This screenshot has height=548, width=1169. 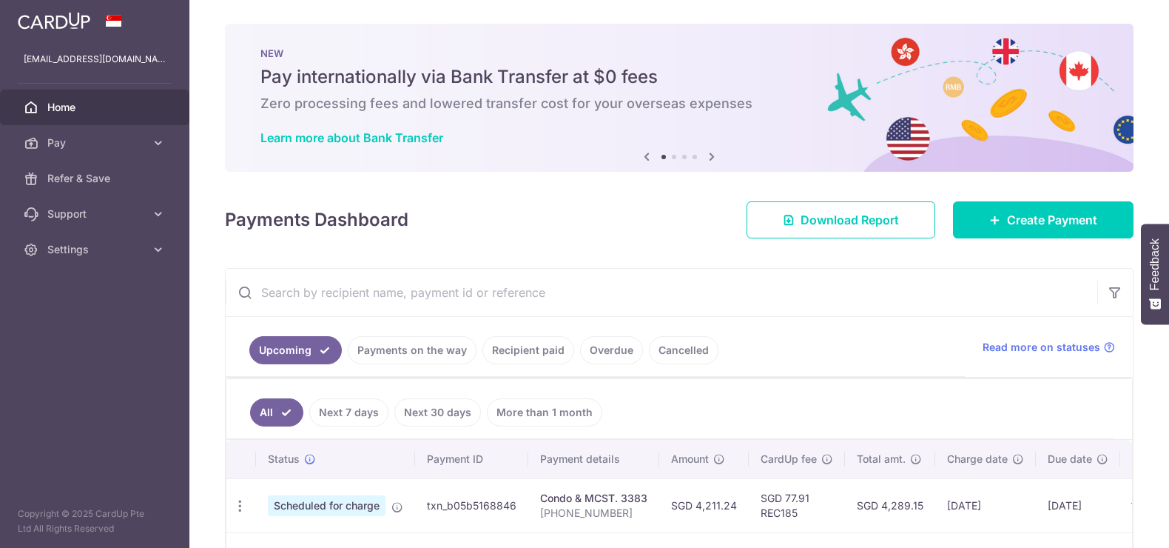 I want to click on span: Read more on statuses, so click(x=1041, y=347).